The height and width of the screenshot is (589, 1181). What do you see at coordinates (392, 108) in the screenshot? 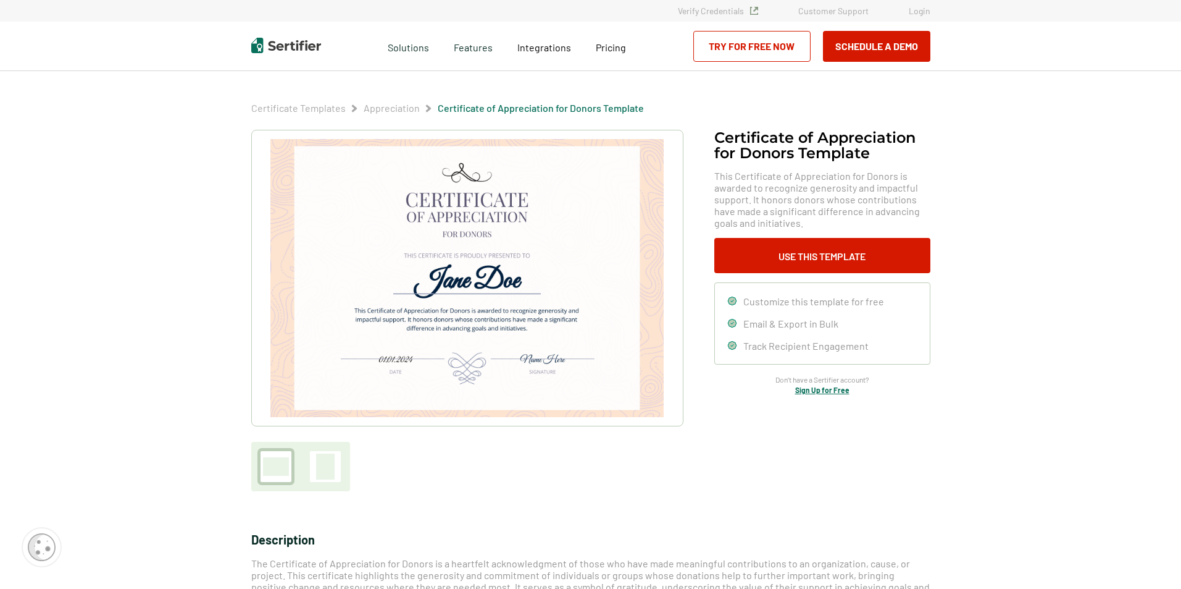
I see `span: Appreciation` at bounding box center [392, 108].